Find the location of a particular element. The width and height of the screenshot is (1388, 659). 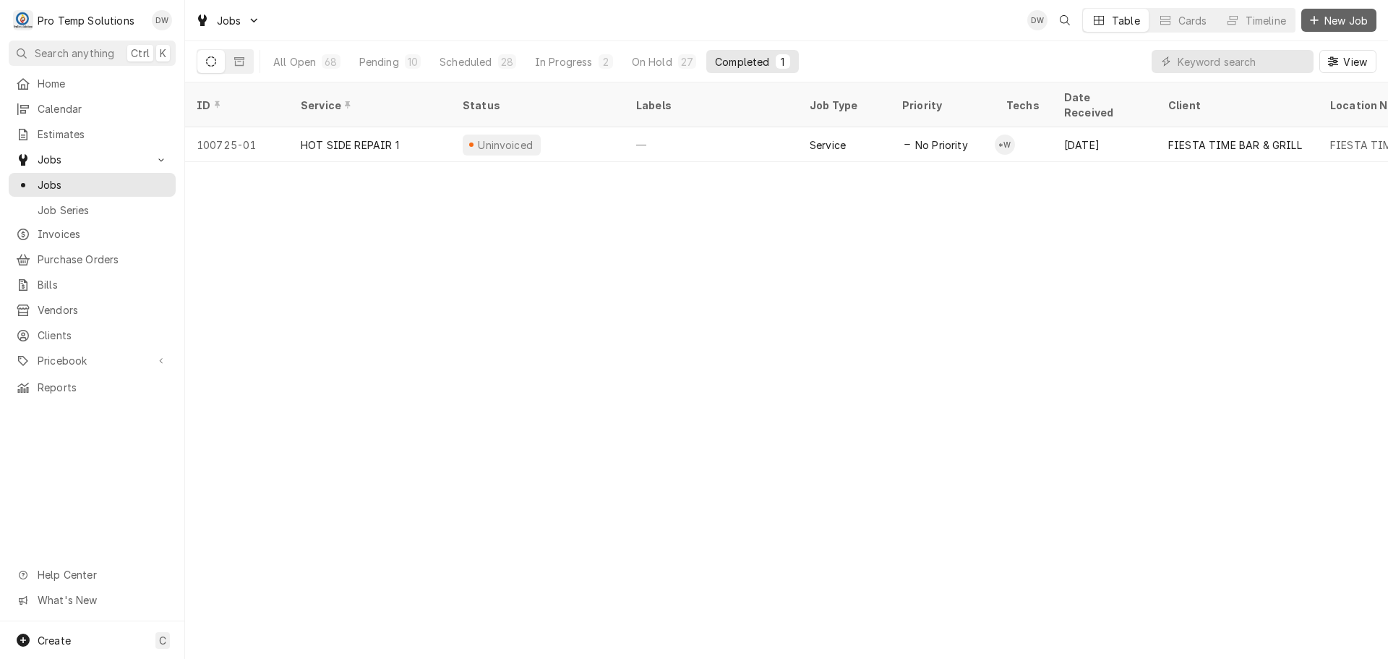

span: C is located at coordinates (163, 640).